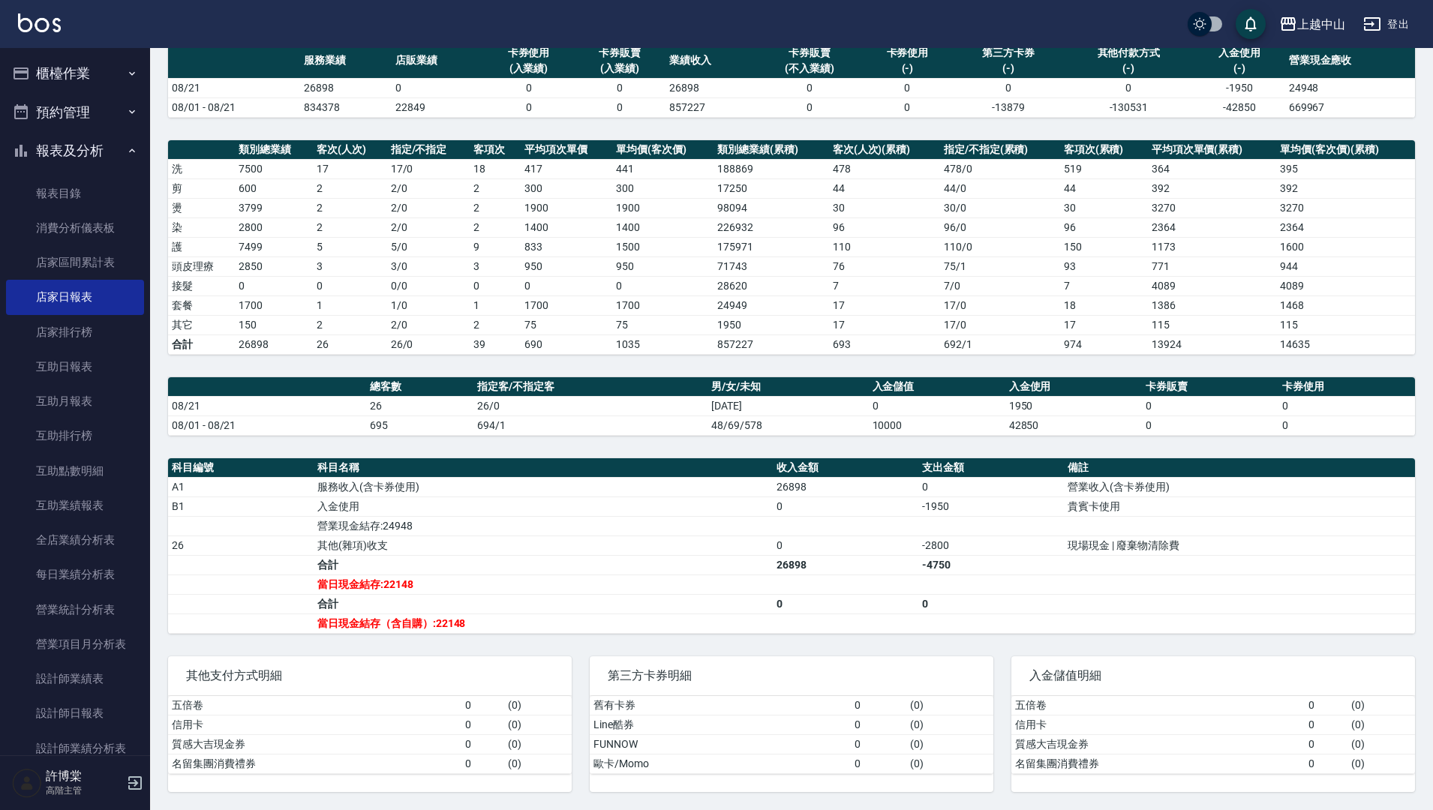 The height and width of the screenshot is (810, 1433). Describe the element at coordinates (495, 344) in the screenshot. I see `td: 39` at that location.